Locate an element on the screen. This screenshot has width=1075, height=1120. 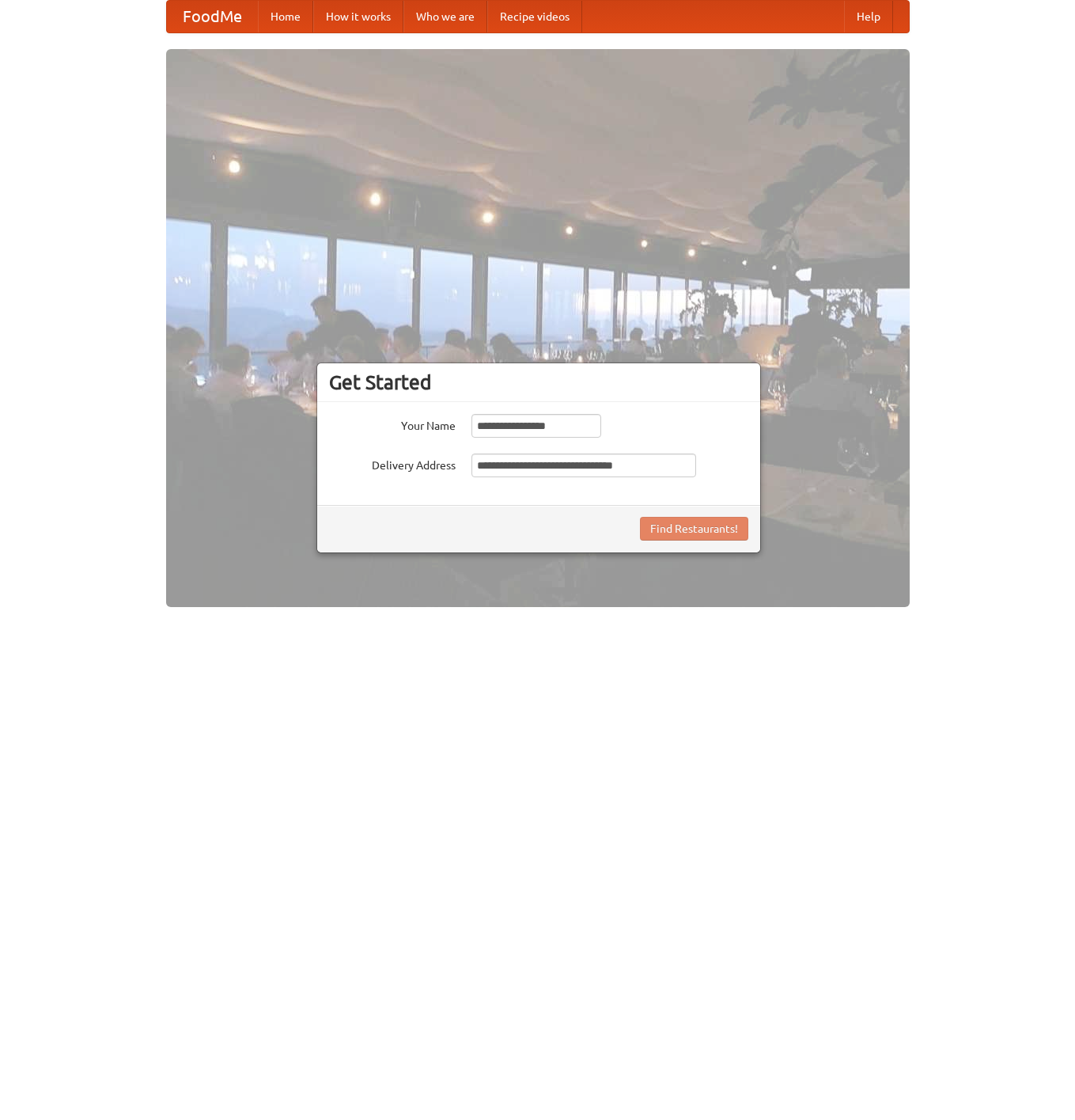
label: Delivery Address is located at coordinates (392, 463).